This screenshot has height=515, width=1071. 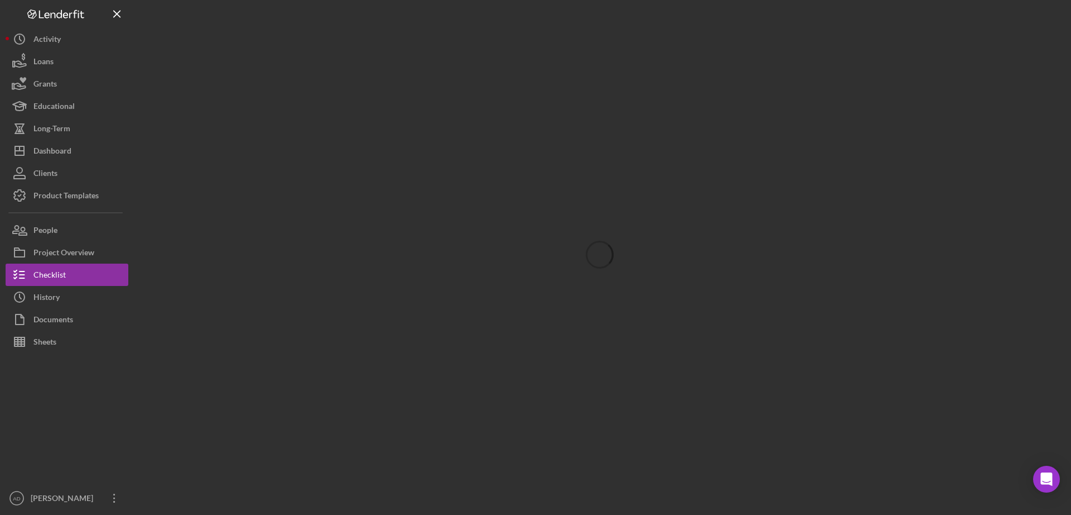 I want to click on div: Clients, so click(x=45, y=174).